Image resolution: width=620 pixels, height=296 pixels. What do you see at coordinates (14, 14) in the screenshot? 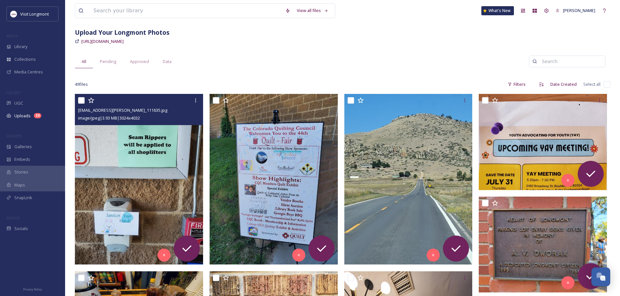
I see `img: longmont.jpg` at bounding box center [14, 14].